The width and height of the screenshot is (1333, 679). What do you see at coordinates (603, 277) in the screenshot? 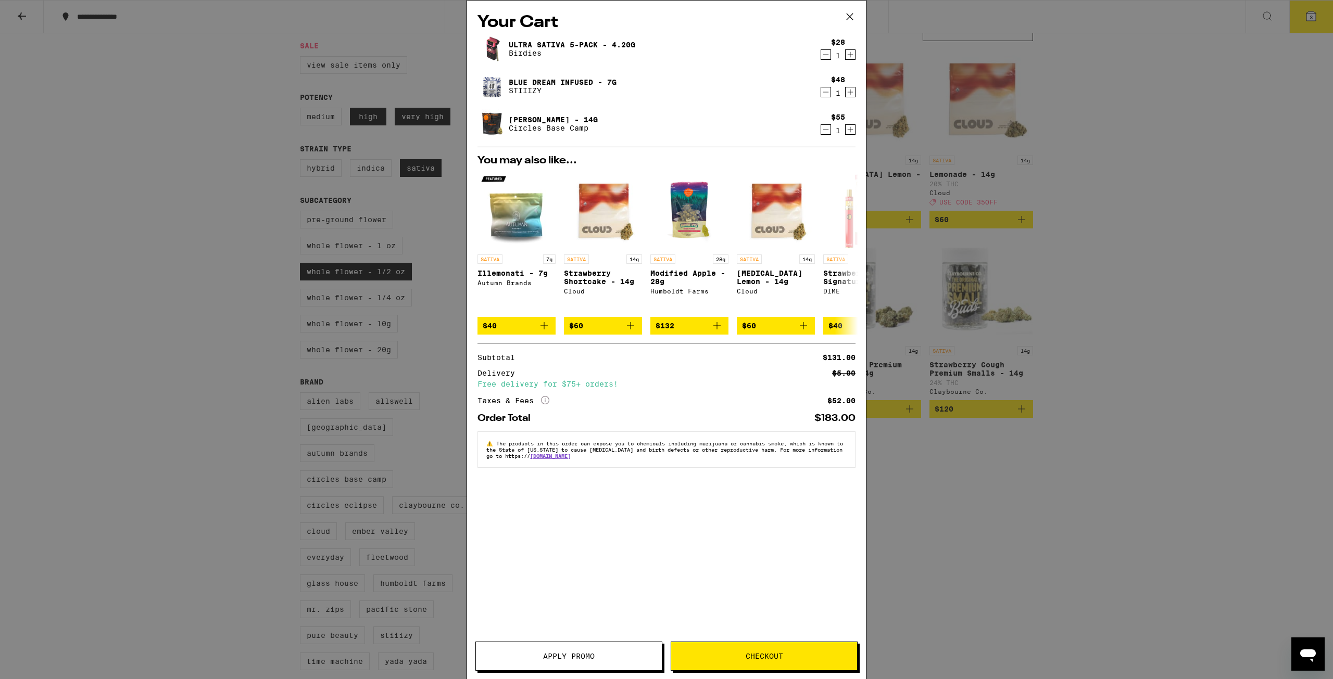
I see `p: Strawberry Shortcake - 14g` at bounding box center [603, 277].